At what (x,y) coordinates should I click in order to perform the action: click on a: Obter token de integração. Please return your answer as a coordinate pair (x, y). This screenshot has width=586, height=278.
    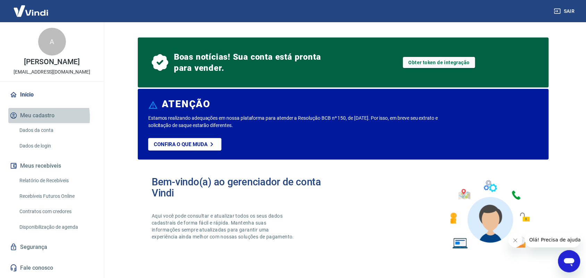
    Looking at the image, I should click on (440, 63).